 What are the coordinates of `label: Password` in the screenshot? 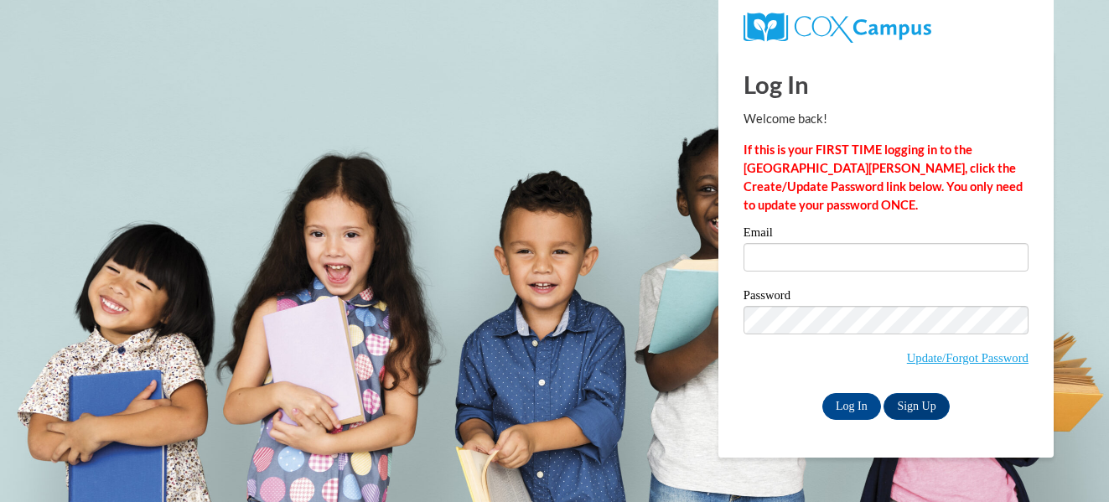 It's located at (886, 298).